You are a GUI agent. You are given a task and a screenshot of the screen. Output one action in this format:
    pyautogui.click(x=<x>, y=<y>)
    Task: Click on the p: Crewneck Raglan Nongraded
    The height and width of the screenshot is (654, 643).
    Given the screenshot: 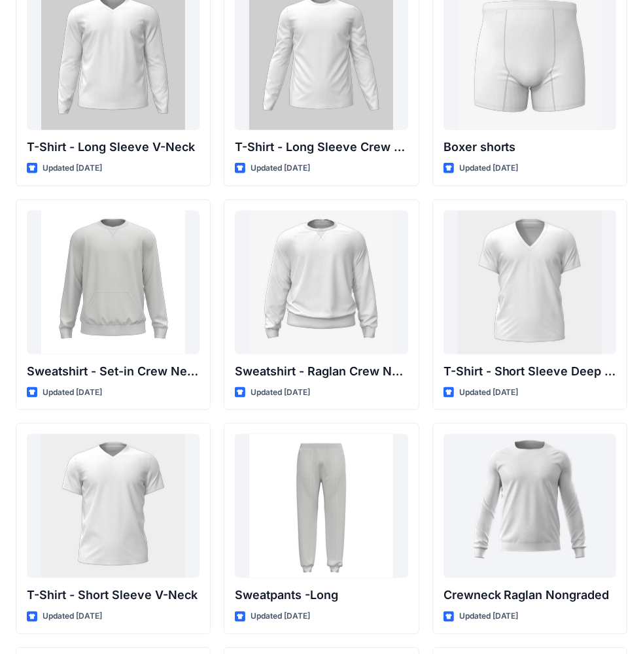 What is the action you would take?
    pyautogui.click(x=530, y=595)
    